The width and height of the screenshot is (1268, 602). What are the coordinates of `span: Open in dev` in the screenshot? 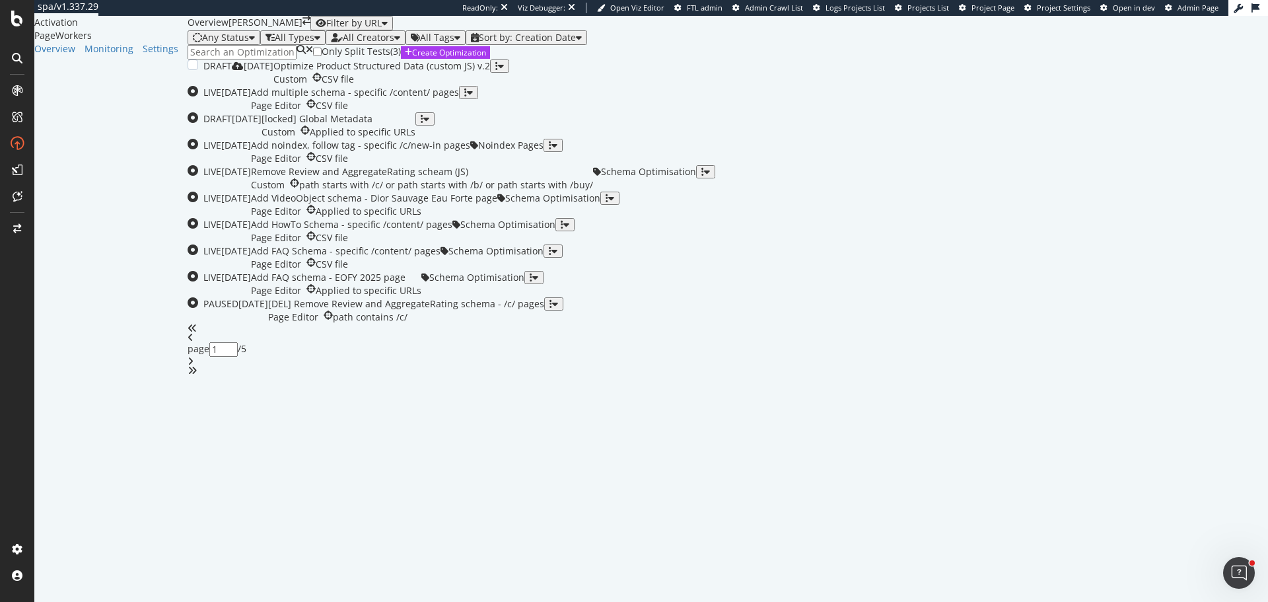 It's located at (1134, 7).